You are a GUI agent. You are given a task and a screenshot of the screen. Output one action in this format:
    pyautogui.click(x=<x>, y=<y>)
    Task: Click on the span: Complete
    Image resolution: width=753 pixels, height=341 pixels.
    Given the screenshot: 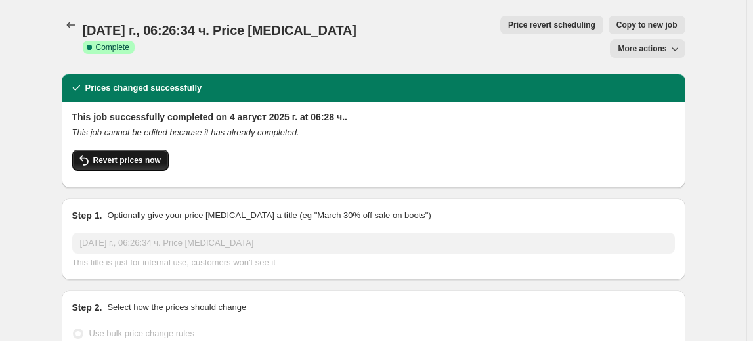 What is the action you would take?
    pyautogui.click(x=112, y=47)
    